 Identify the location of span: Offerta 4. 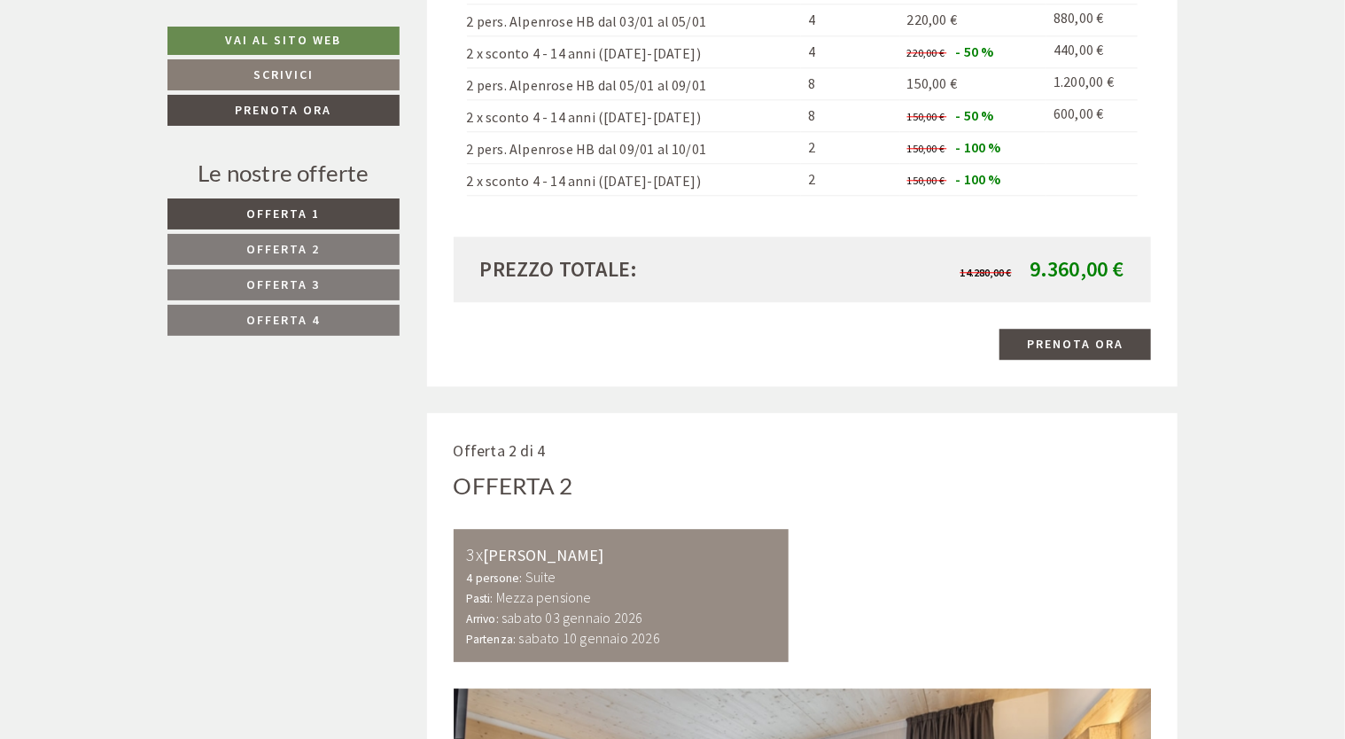
(284, 320).